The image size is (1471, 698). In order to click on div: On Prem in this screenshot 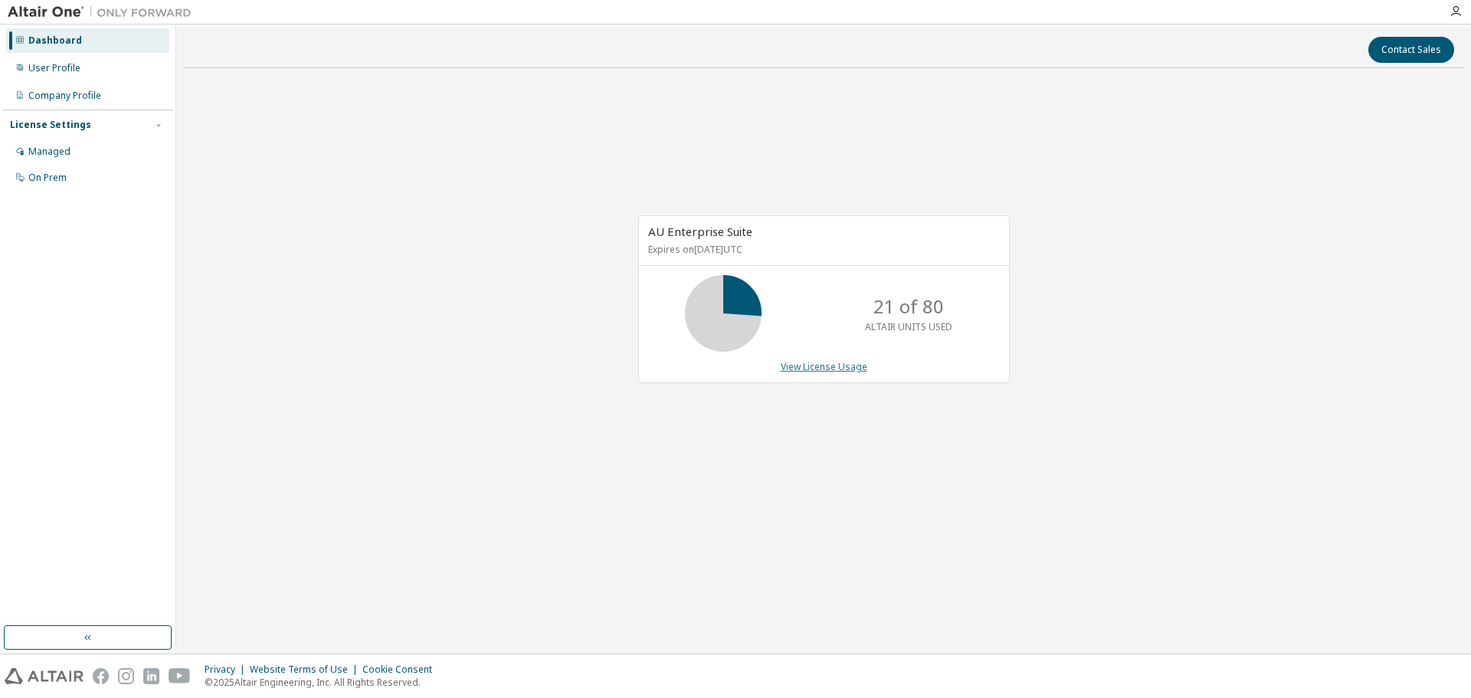, I will do `click(47, 178)`.